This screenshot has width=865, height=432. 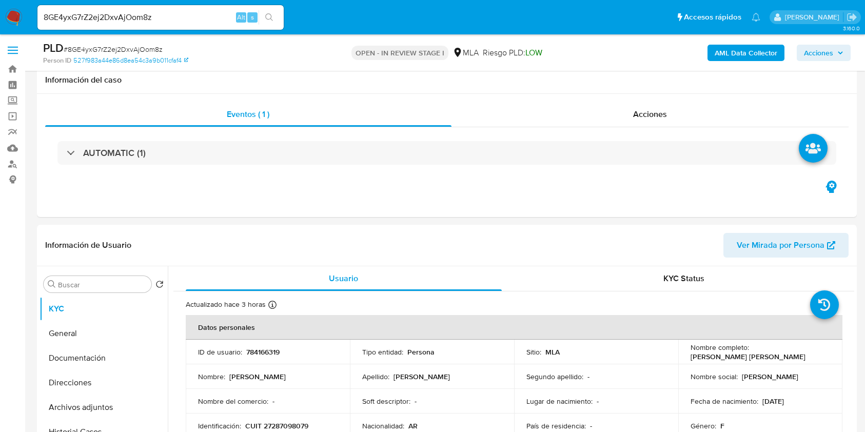 I want to click on p: Sitio :, so click(x=533, y=352).